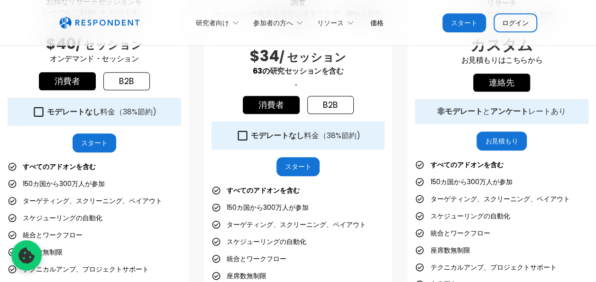 This screenshot has height=282, width=596. Describe the element at coordinates (509, 111) in the screenshot. I see `strong: アンケート` at that location.